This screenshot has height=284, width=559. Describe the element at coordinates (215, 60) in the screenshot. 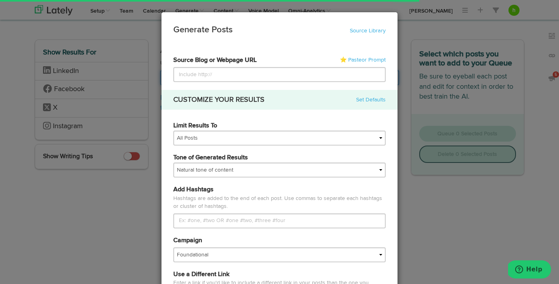

I see `label: Source Blog or Webpage URL` at that location.